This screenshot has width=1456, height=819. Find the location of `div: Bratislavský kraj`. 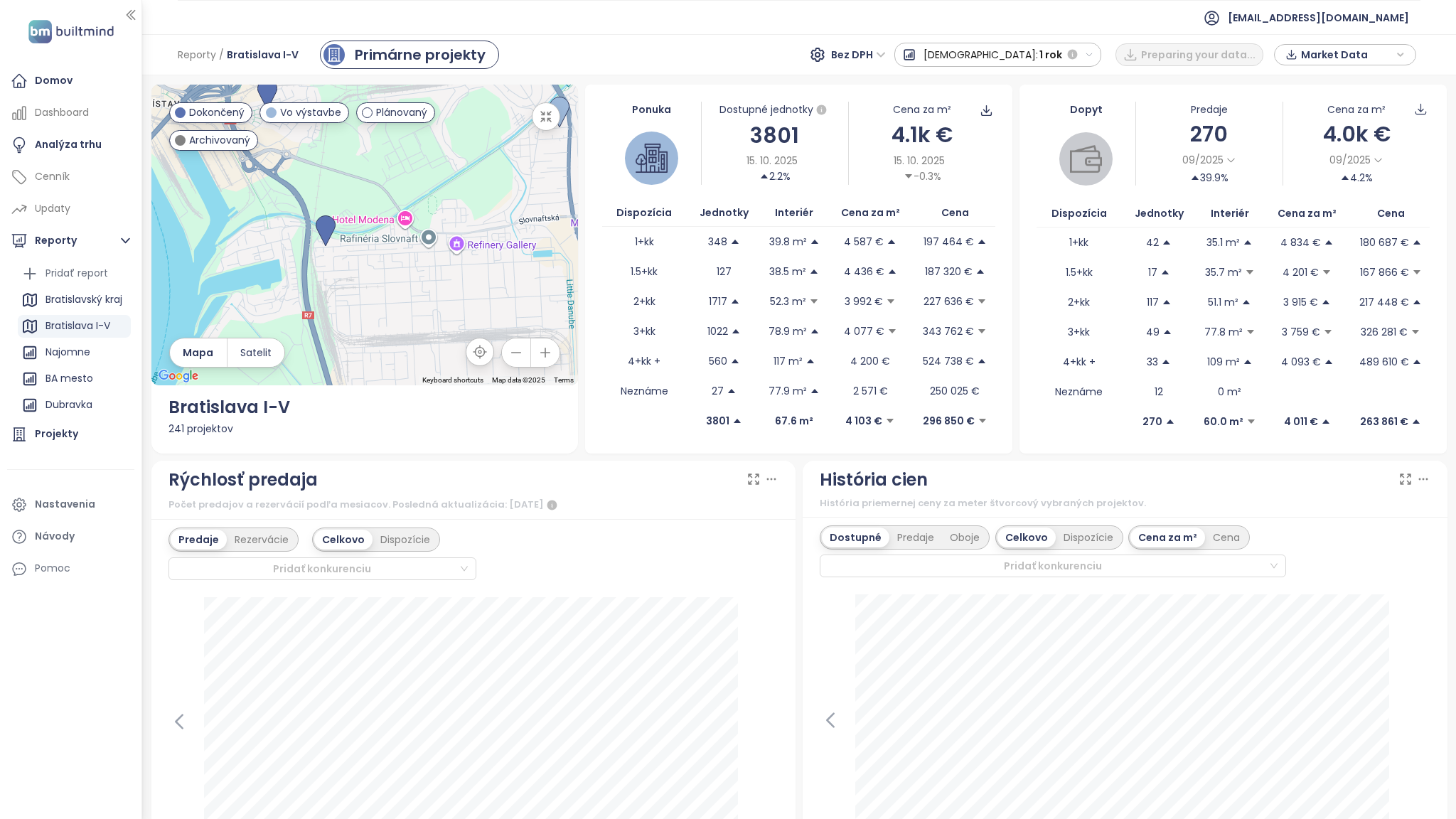

div: Bratislavský kraj is located at coordinates (74, 300).